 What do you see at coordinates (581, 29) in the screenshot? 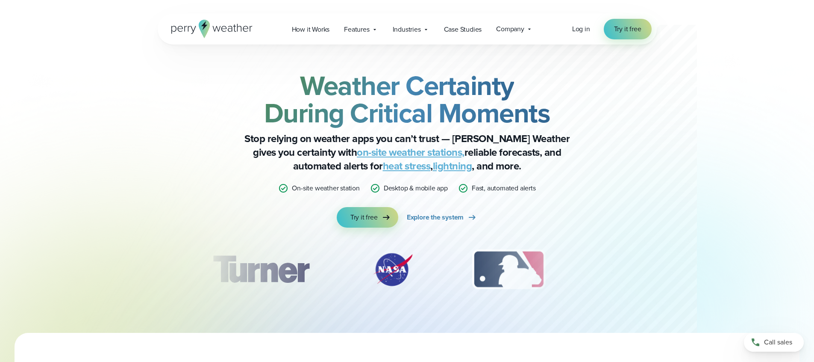
I see `a: Log in` at bounding box center [581, 29].